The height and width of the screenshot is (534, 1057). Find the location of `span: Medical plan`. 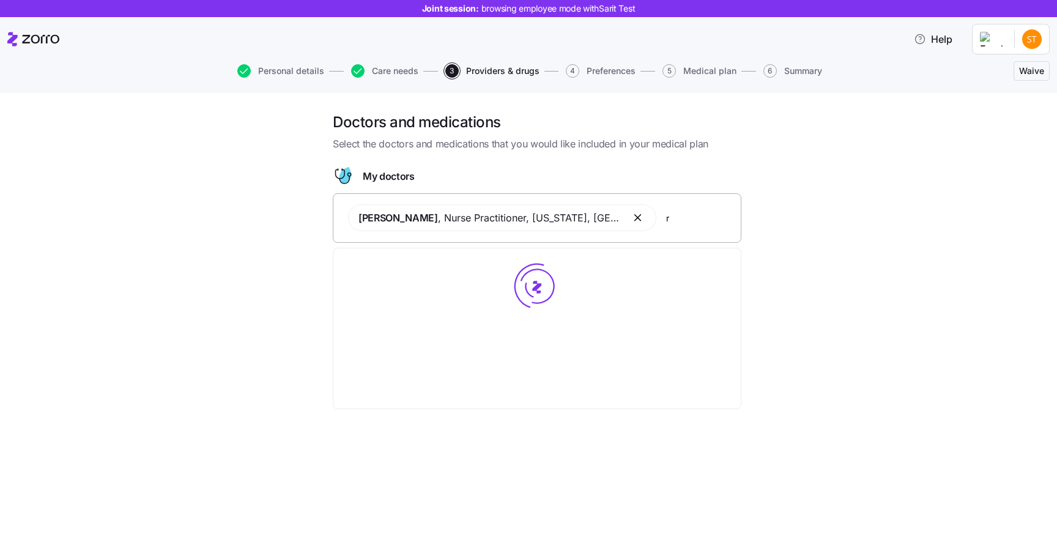

span: Medical plan is located at coordinates (710, 71).